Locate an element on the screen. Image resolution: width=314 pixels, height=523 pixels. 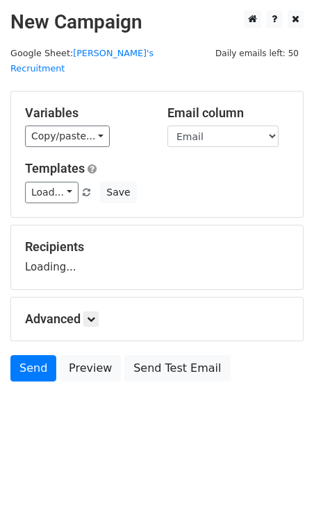
a: Daily emails left: 50 is located at coordinates (257, 53).